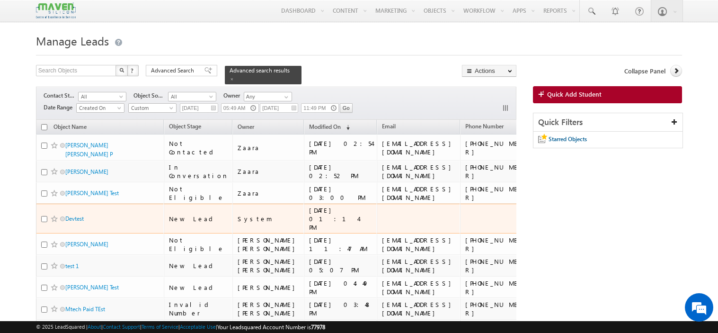 Image resolution: width=718 pixels, height=333 pixels. I want to click on span: © 2025 LeadSquared | | | | |, so click(180, 327).